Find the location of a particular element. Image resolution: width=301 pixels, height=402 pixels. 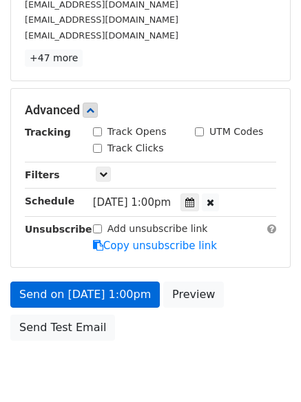

strong: Tracking is located at coordinates (47, 132).